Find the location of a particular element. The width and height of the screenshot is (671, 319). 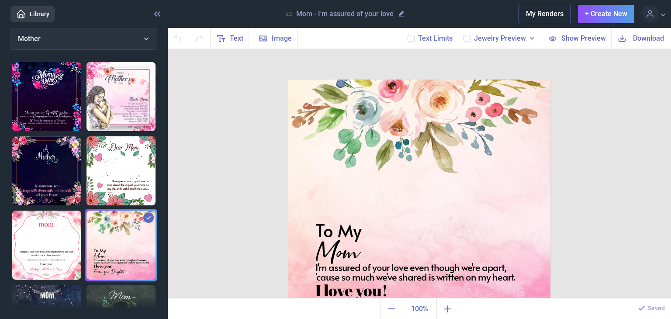

button: Image is located at coordinates (273, 38).